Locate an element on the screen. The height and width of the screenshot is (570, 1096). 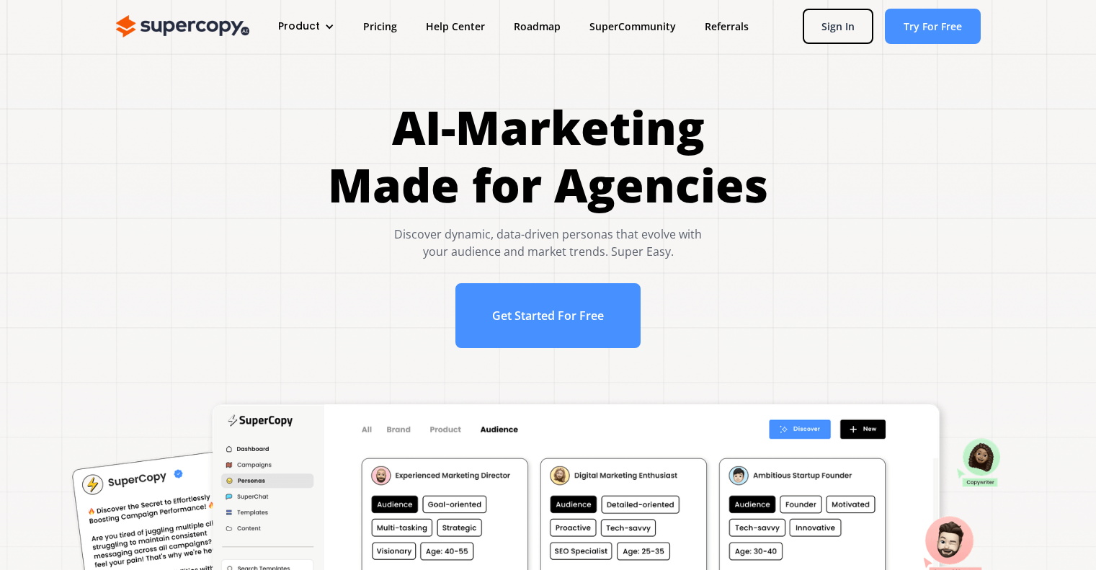
a: Get Started For Free is located at coordinates (548, 316).